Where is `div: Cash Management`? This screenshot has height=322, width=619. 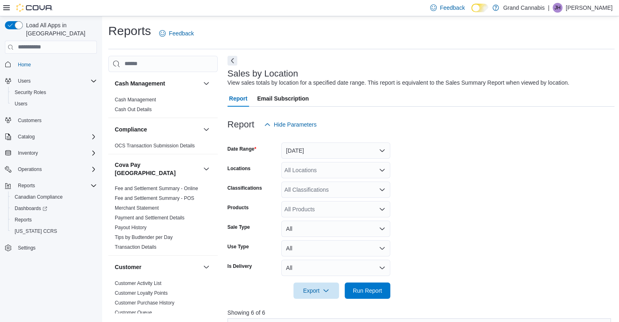 div: Cash Management is located at coordinates (163, 106).